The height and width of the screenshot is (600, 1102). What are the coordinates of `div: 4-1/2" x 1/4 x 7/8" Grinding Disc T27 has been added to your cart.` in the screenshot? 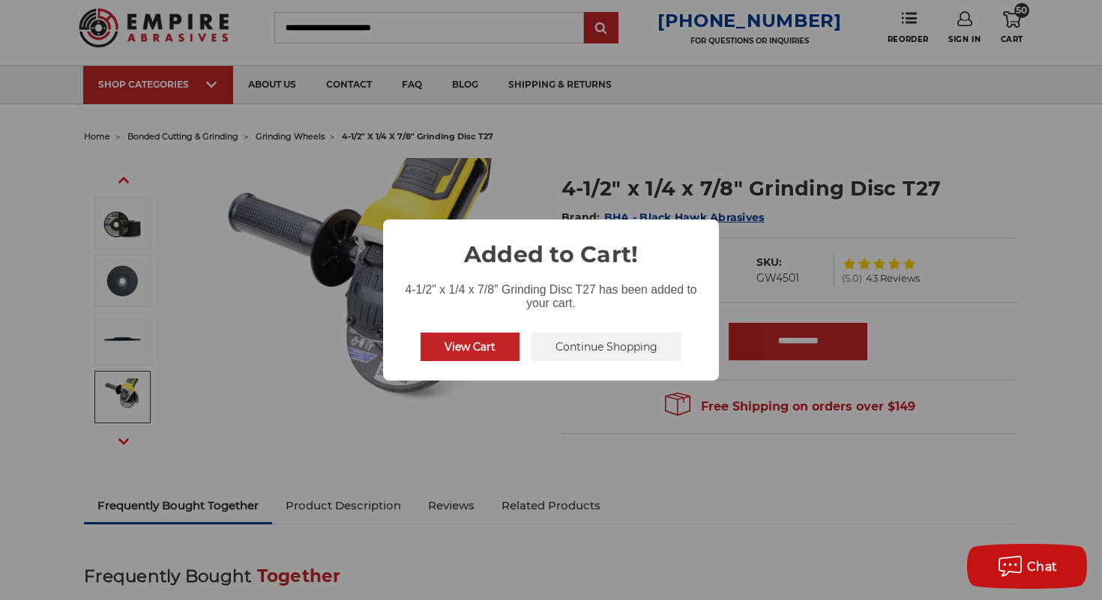 It's located at (551, 292).